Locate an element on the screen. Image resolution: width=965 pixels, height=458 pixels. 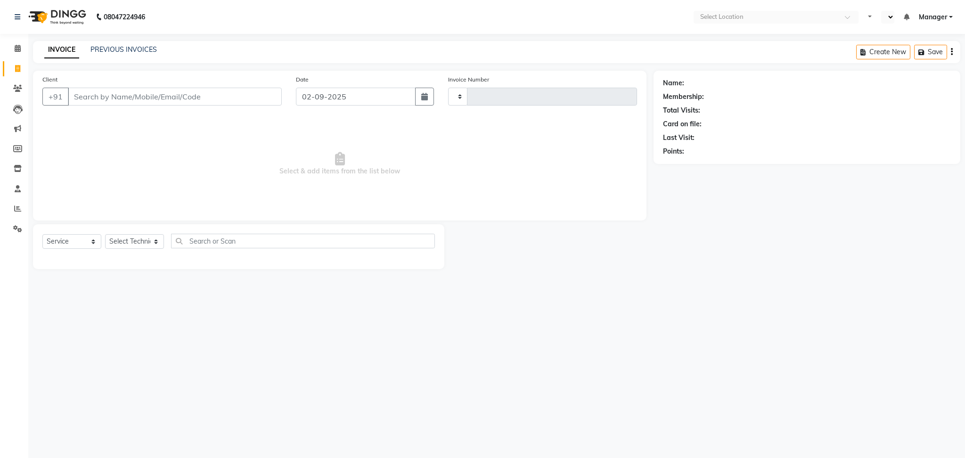
span: Select & add items from the list below is located at coordinates (340, 164).